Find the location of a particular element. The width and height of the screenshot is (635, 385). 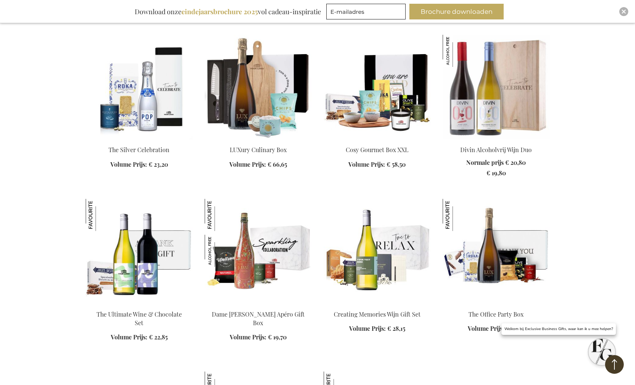

img: Cosy Gourmet Box XXL is located at coordinates (377, 87).